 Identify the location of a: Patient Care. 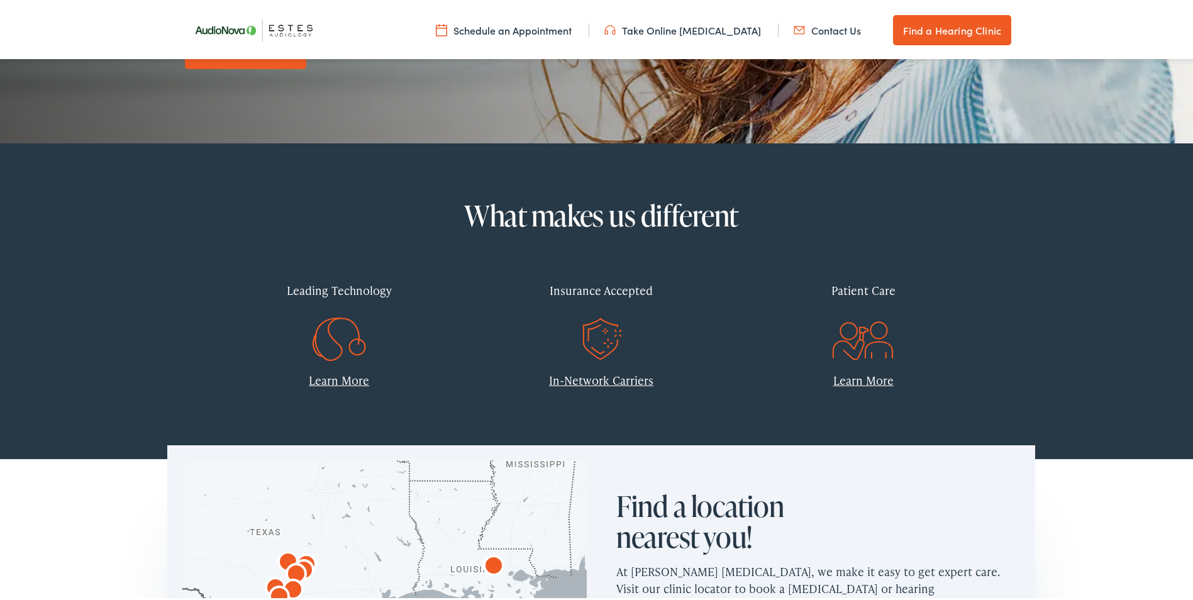
(863, 306).